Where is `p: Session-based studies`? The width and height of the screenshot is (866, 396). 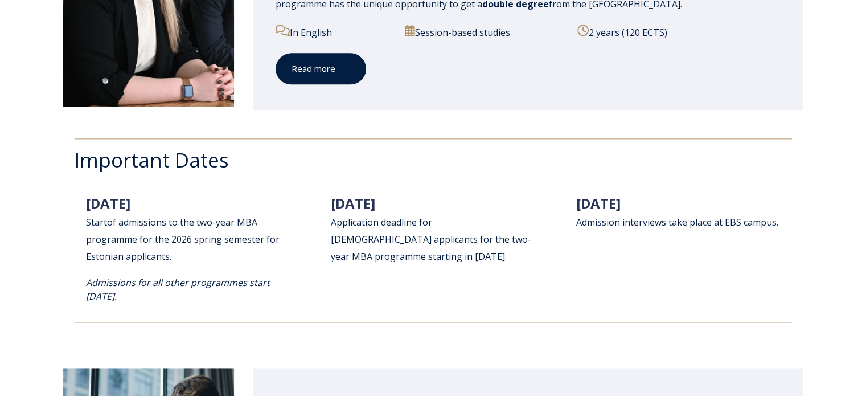
p: Session-based studies is located at coordinates (484, 32).